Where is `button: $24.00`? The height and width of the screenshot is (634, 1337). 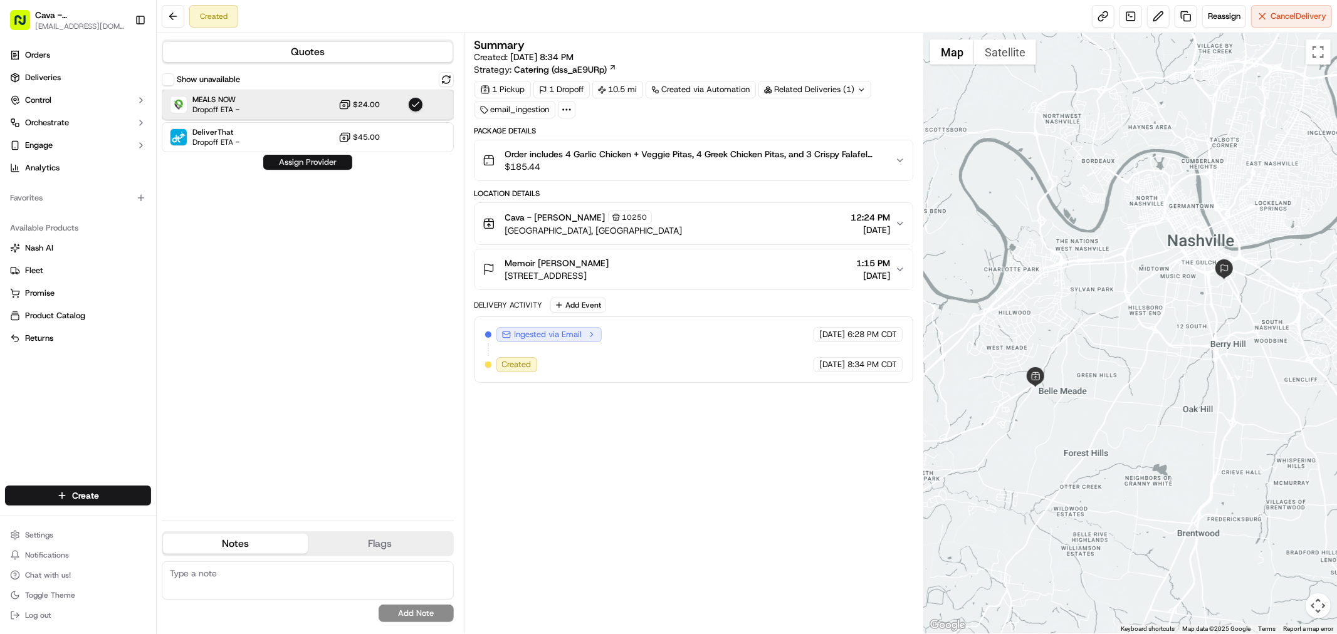 button: $24.00 is located at coordinates (359, 105).